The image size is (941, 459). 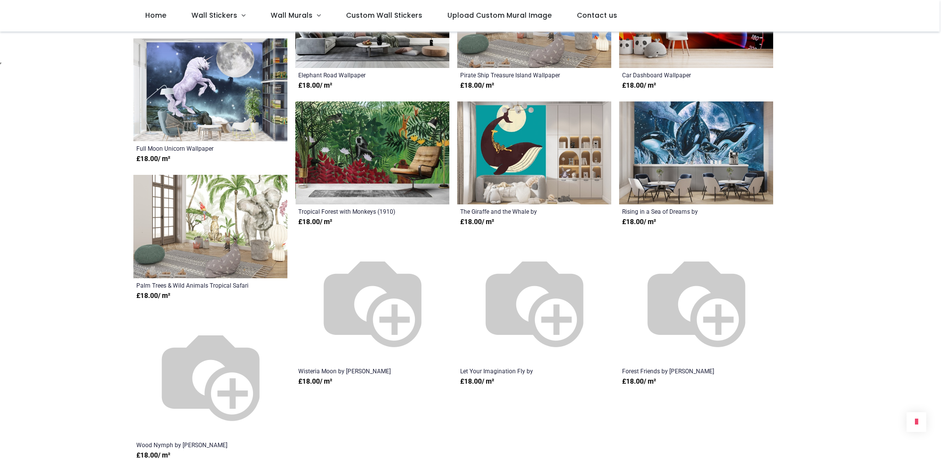 What do you see at coordinates (210, 90) in the screenshot?
I see `img: Full Moon Unicorn Wall Mural Wallpaper` at bounding box center [210, 90].